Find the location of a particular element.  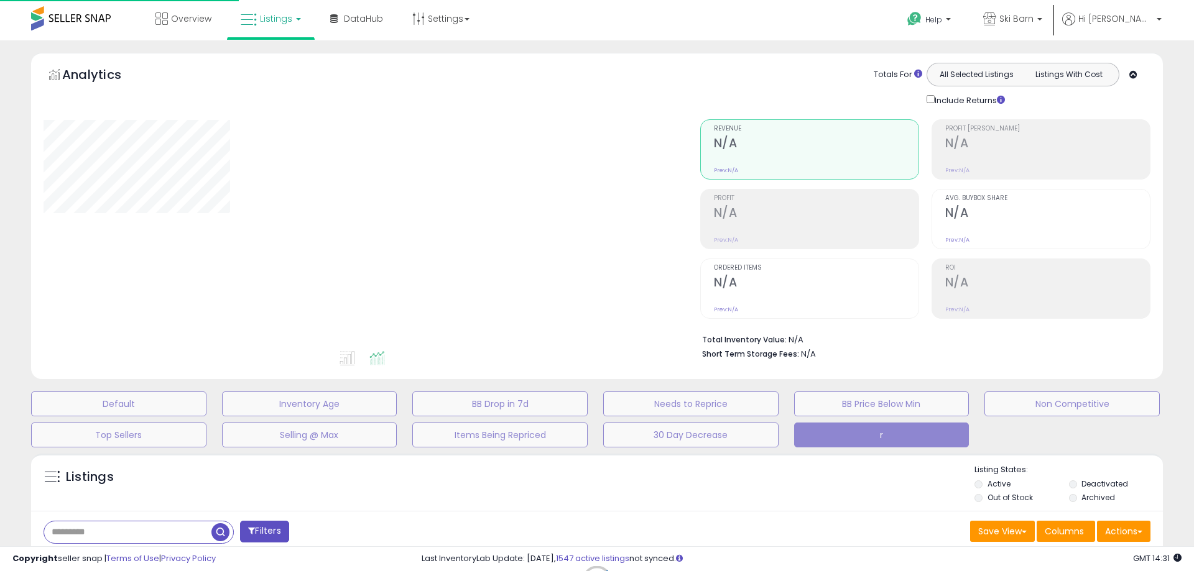

button: All Selected Listings is located at coordinates (976, 75).